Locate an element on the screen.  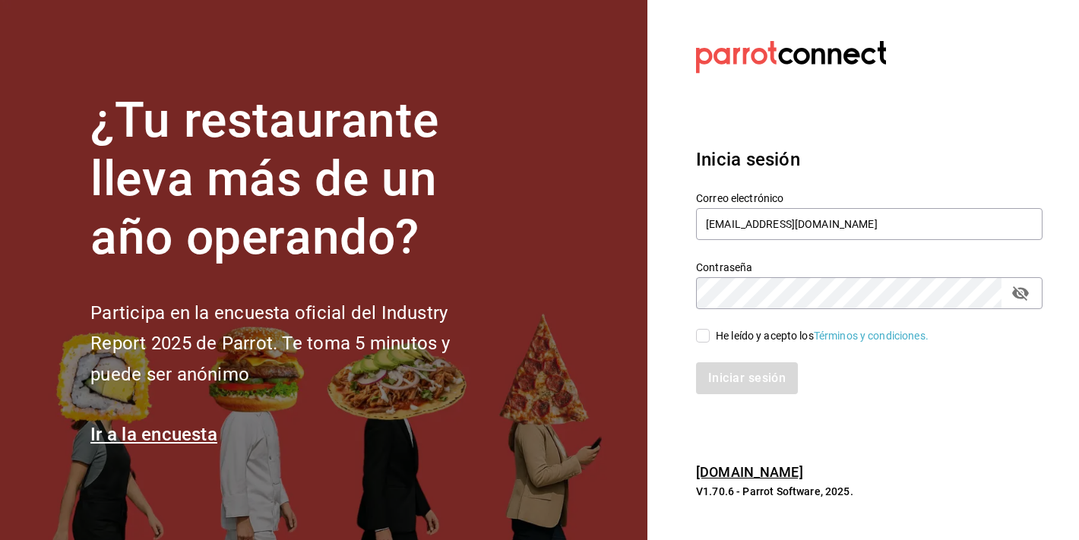
div: He leído y acepto los is located at coordinates (822, 336).